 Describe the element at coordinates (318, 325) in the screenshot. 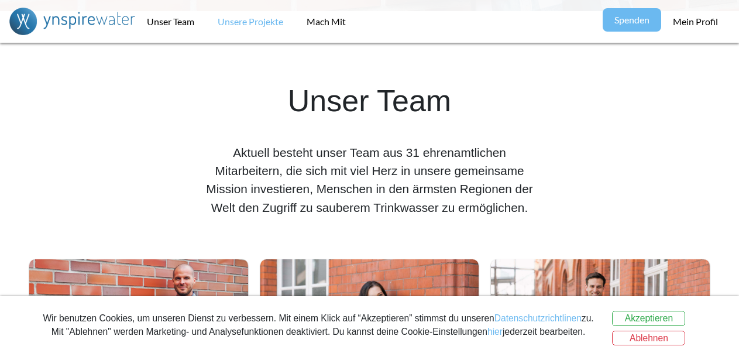

I see `div: Wir benutzen Cookies, um unseren Dienst zu verbessern. Mit einem Klick auf “Akzeptieren” stimmst ...` at that location.